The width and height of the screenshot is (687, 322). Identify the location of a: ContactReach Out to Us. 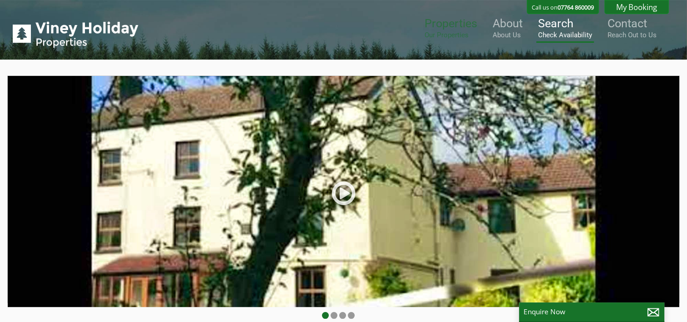
(632, 28).